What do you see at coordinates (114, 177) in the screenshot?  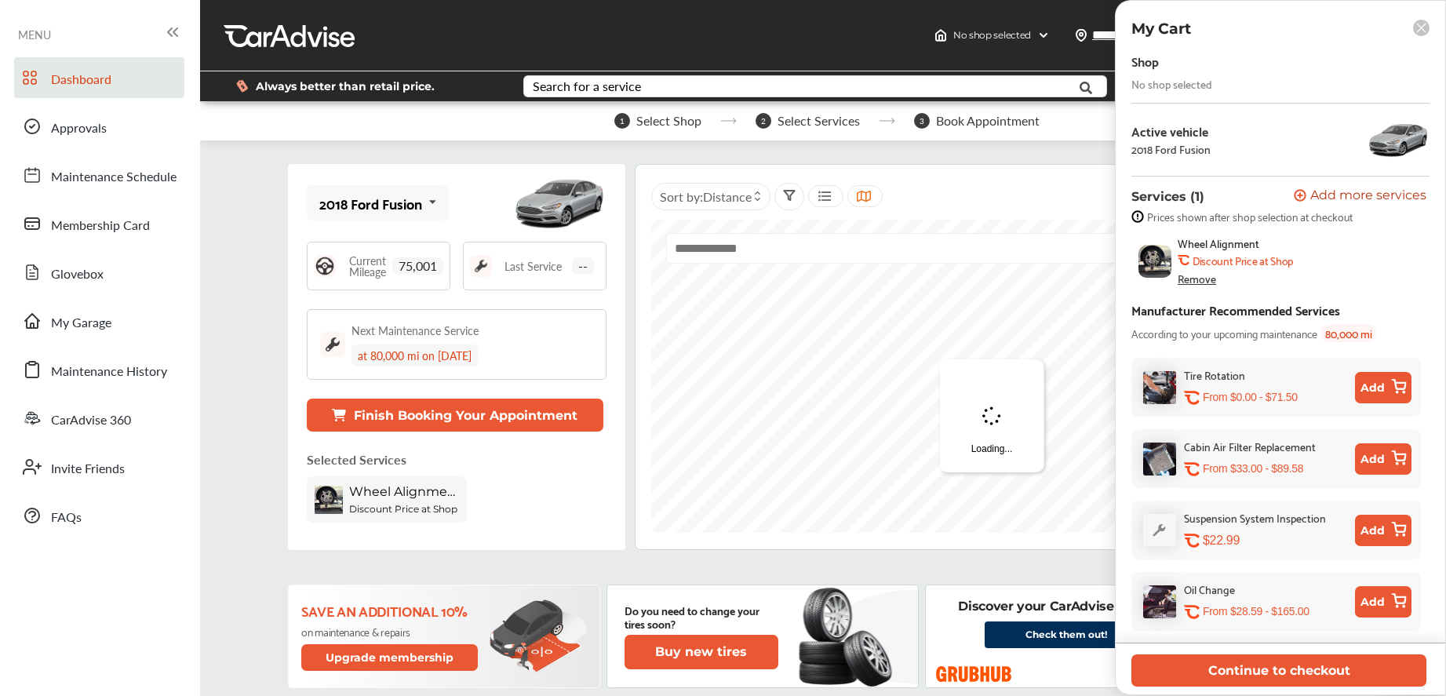 I see `span: Maintenance Schedule` at bounding box center [114, 177].